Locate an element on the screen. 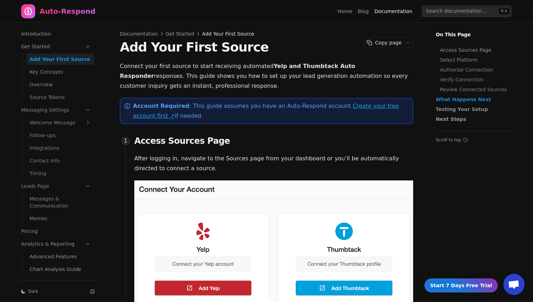  p: On This Page is located at coordinates (475, 30).